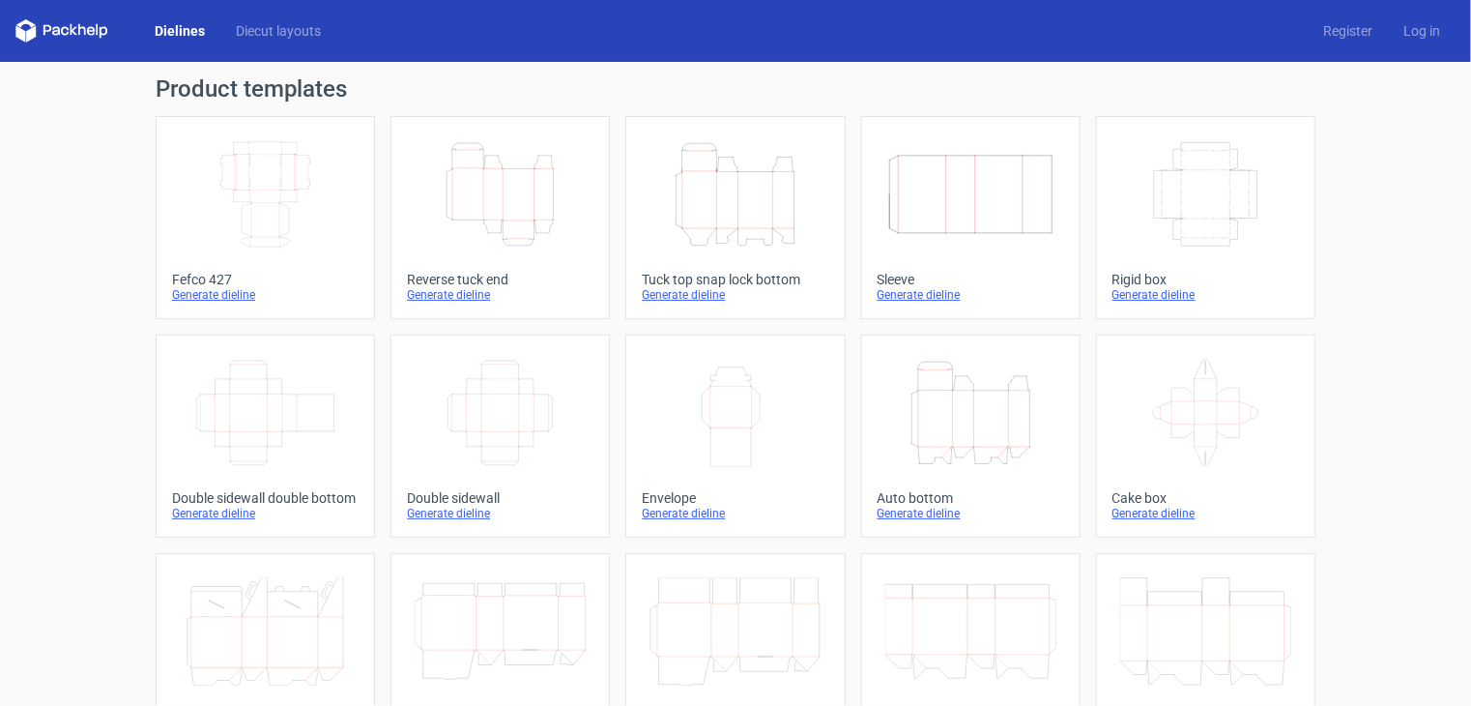 The height and width of the screenshot is (706, 1471). I want to click on div: Double sidewall double bottom, so click(265, 498).